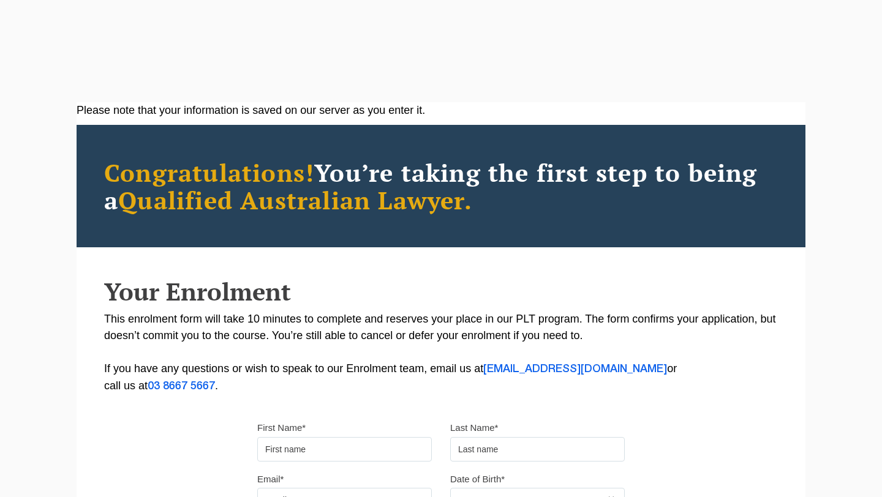 The image size is (882, 497). Describe the element at coordinates (537, 449) in the screenshot. I see `input: Last name` at that location.